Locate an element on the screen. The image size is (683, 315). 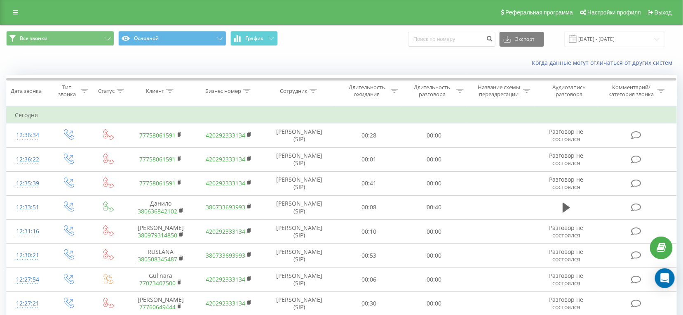
div: 12:36:34 is located at coordinates (27, 135).